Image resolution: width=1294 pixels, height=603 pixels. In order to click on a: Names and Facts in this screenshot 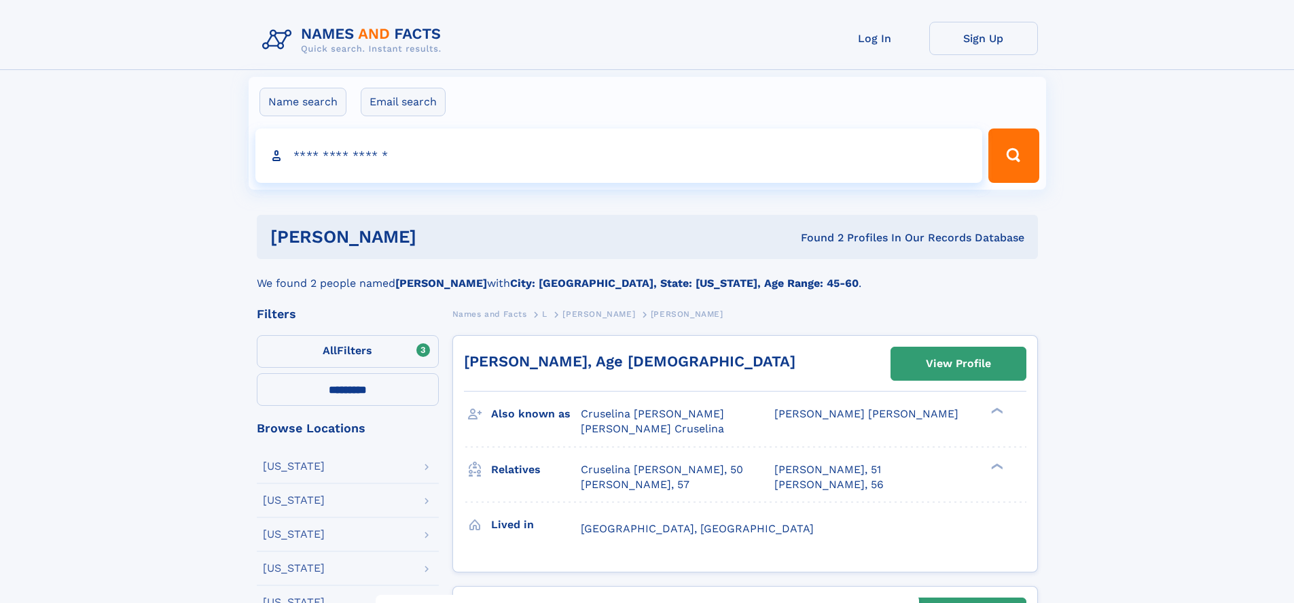, I will do `click(490, 313)`.